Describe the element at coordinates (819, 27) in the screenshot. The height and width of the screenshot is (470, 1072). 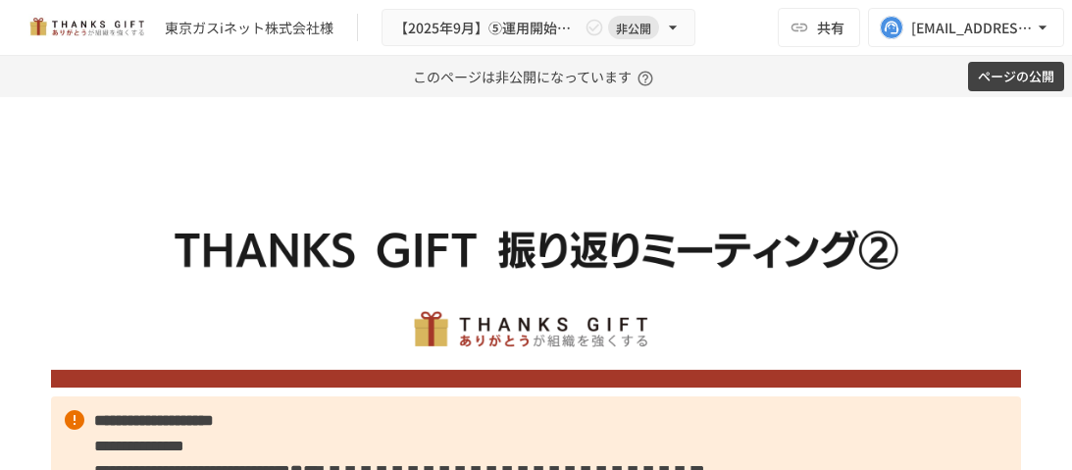
I see `button: 共有` at that location.